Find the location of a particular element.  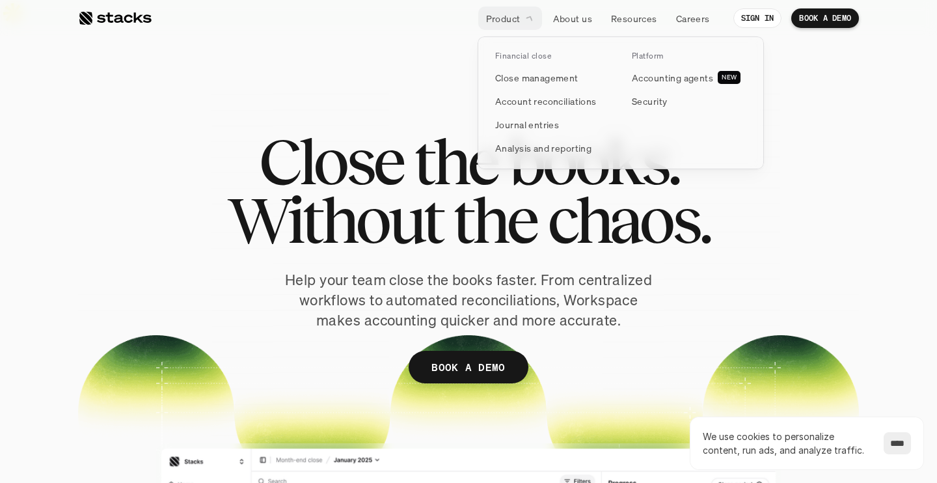

span: chaos. is located at coordinates (629, 220).